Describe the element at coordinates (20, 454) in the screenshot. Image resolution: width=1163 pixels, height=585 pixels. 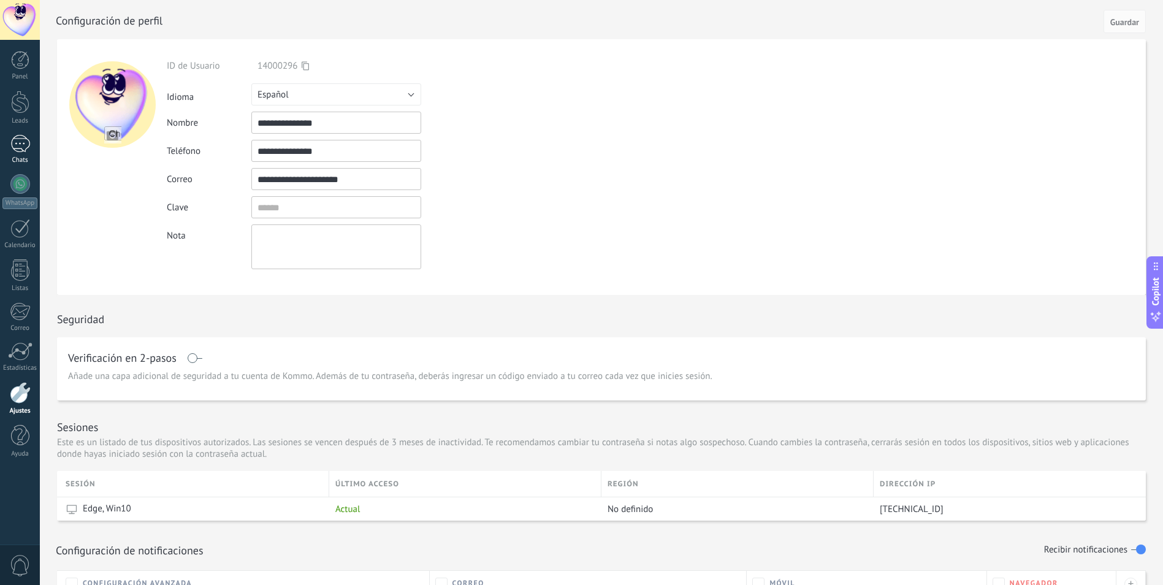
I see `div: Ayuda` at that location.